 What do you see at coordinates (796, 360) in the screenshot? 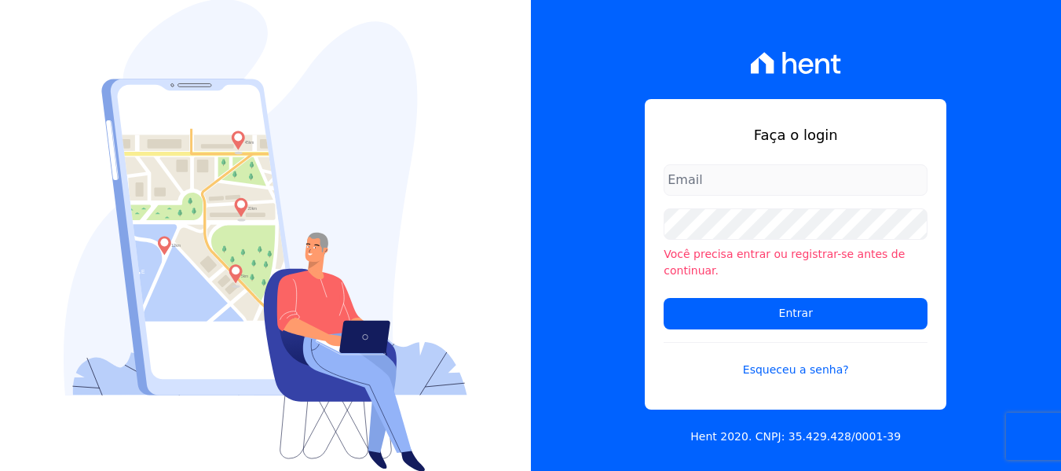
I see `a: Esqueceu a senha?` at bounding box center [796, 360].